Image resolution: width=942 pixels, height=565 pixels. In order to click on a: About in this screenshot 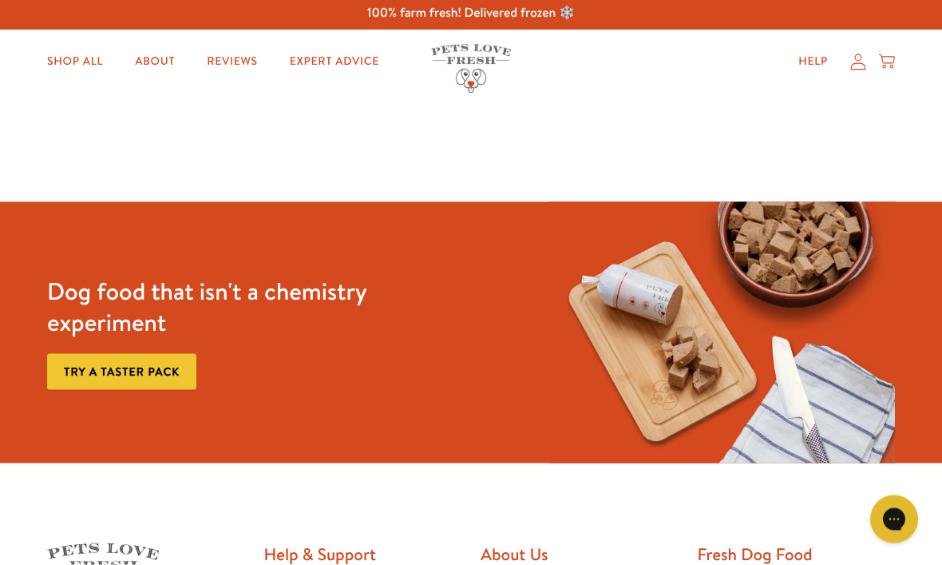, I will do `click(155, 62)`.